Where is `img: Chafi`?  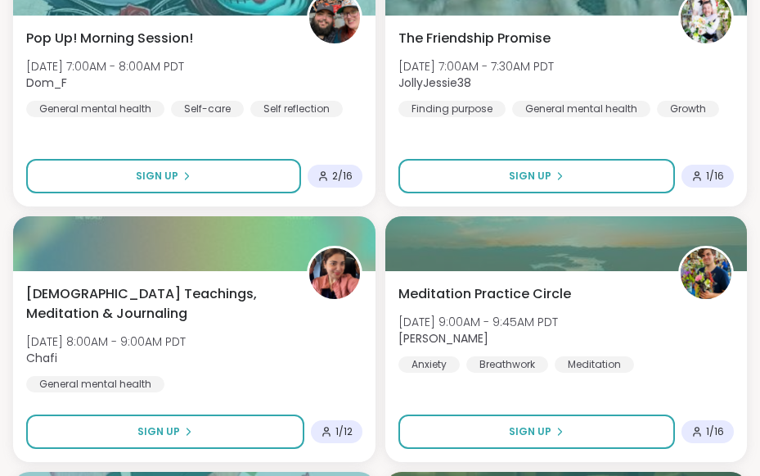 img: Chafi is located at coordinates (335, 273).